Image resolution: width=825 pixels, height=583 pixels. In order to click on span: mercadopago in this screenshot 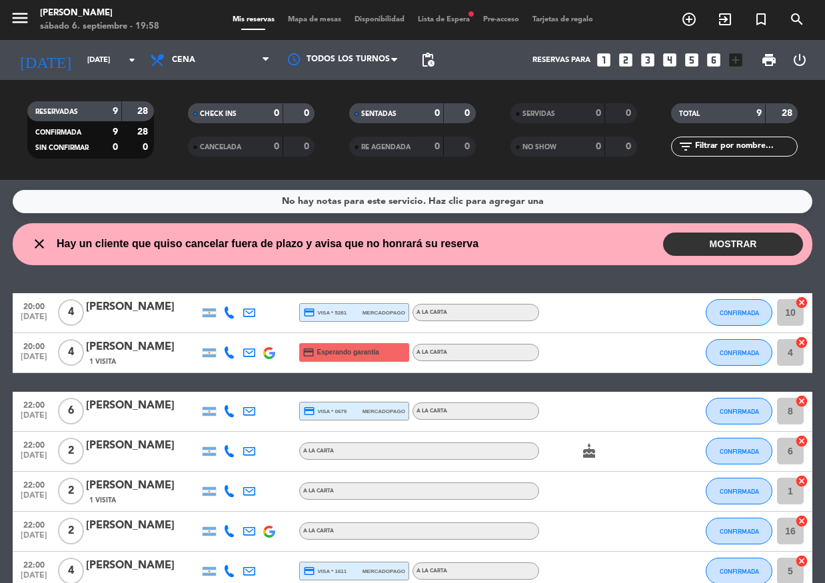, I will do `click(384, 571)`.